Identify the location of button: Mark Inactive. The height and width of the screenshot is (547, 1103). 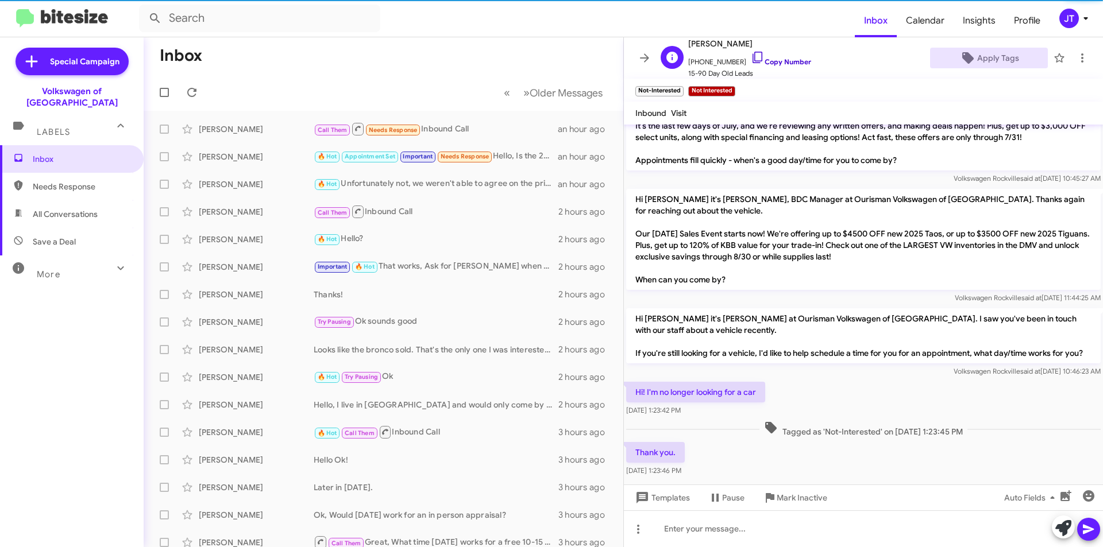
(795, 498).